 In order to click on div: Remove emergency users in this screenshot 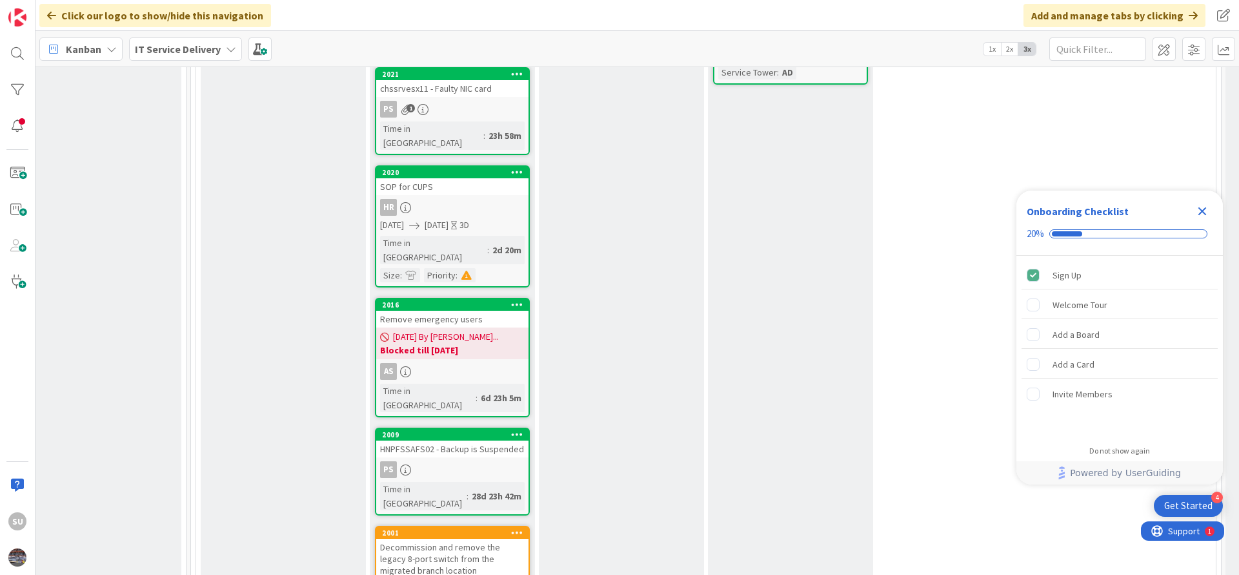, I will do `click(453, 319)`.